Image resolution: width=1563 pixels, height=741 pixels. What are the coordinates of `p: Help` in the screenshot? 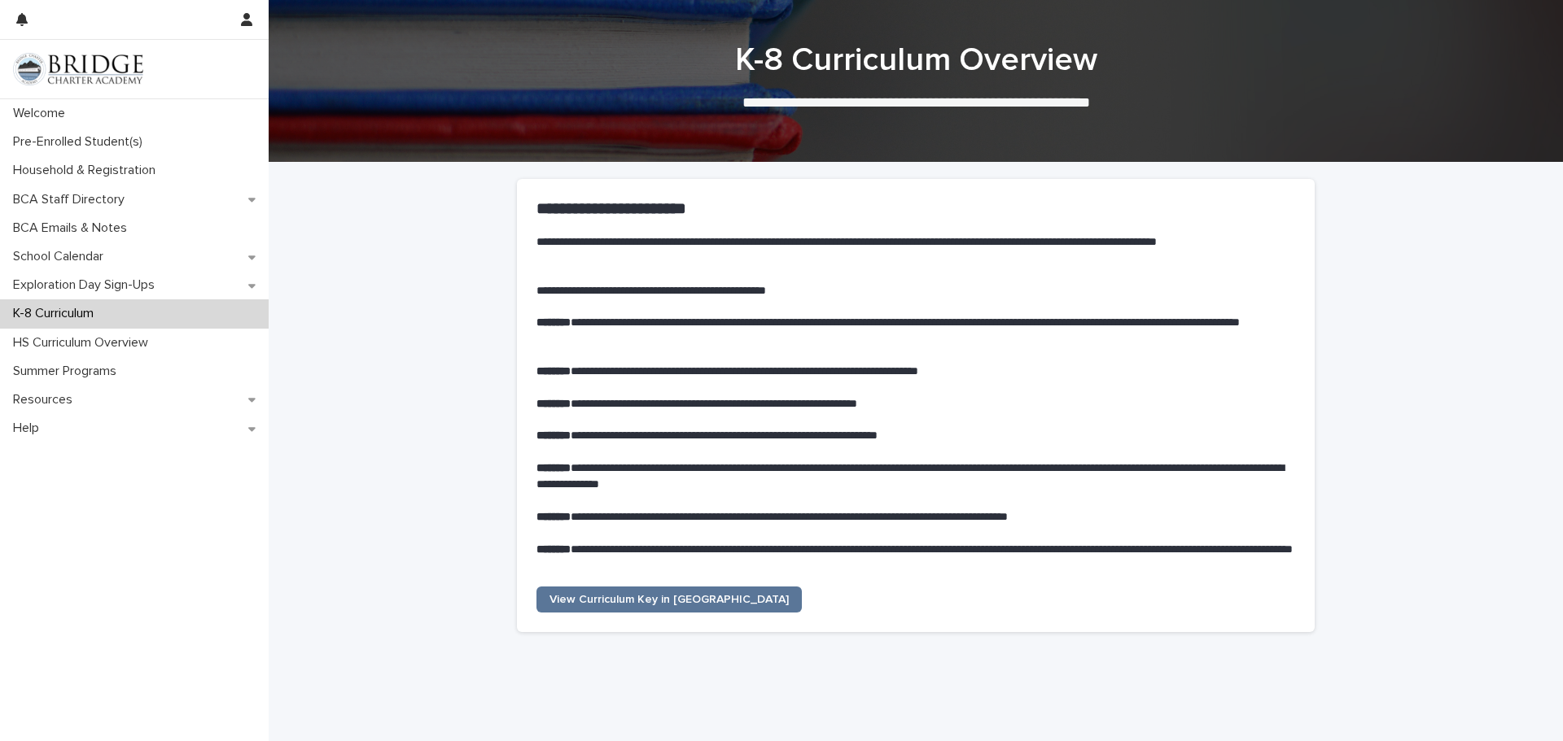 It's located at (29, 428).